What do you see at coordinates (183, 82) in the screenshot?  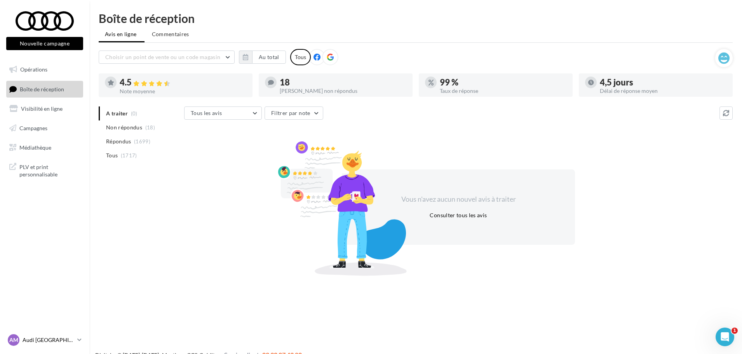 I see `div: 4.5` at bounding box center [183, 82].